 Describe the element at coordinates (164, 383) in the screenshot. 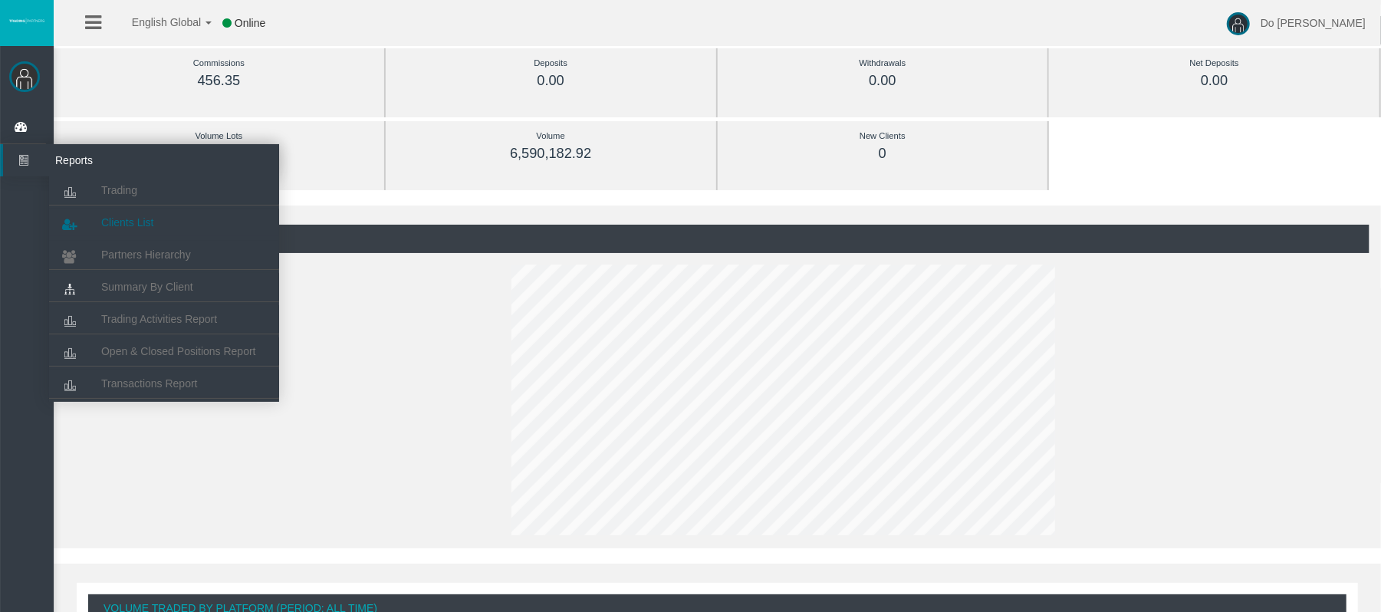

I see `a: Transactions Report` at that location.